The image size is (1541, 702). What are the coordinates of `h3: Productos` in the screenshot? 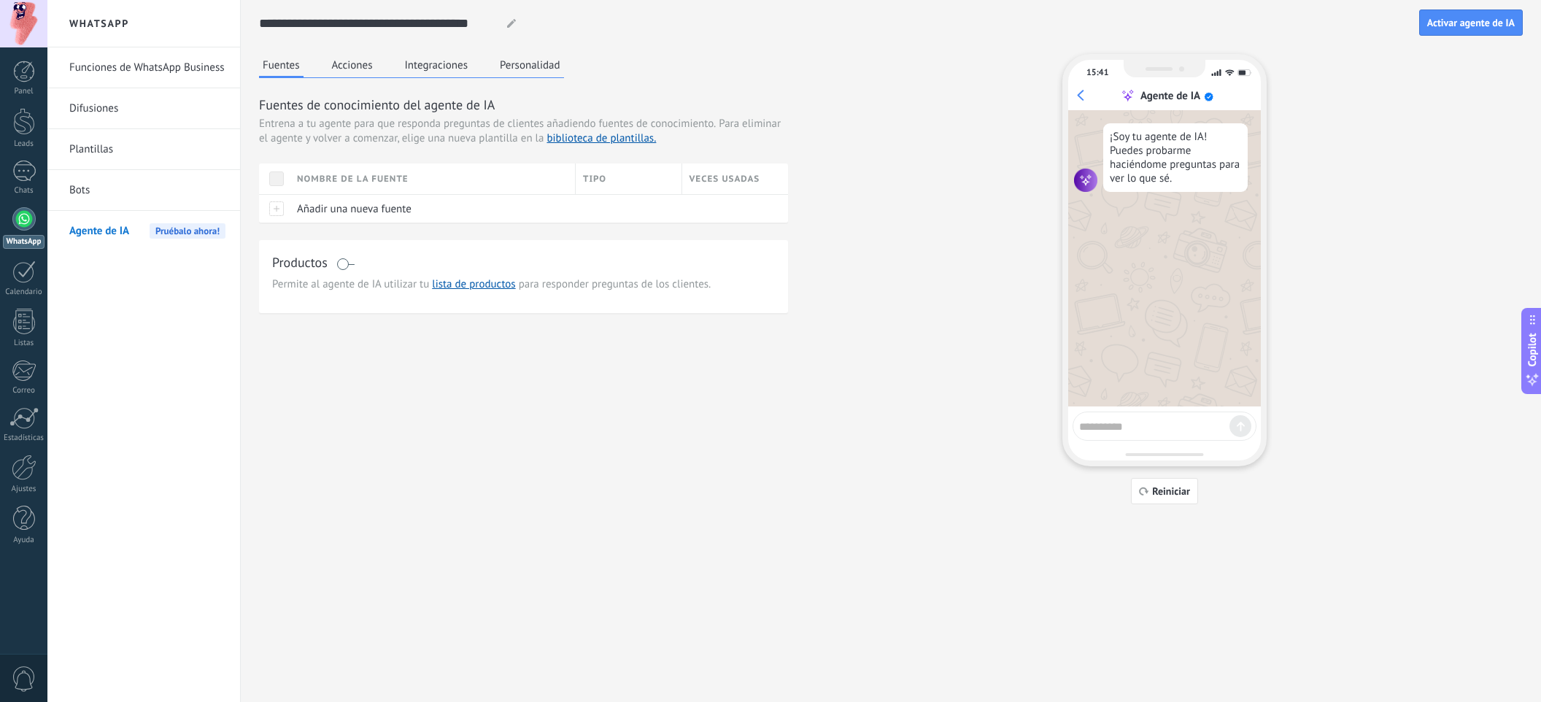 It's located at (300, 262).